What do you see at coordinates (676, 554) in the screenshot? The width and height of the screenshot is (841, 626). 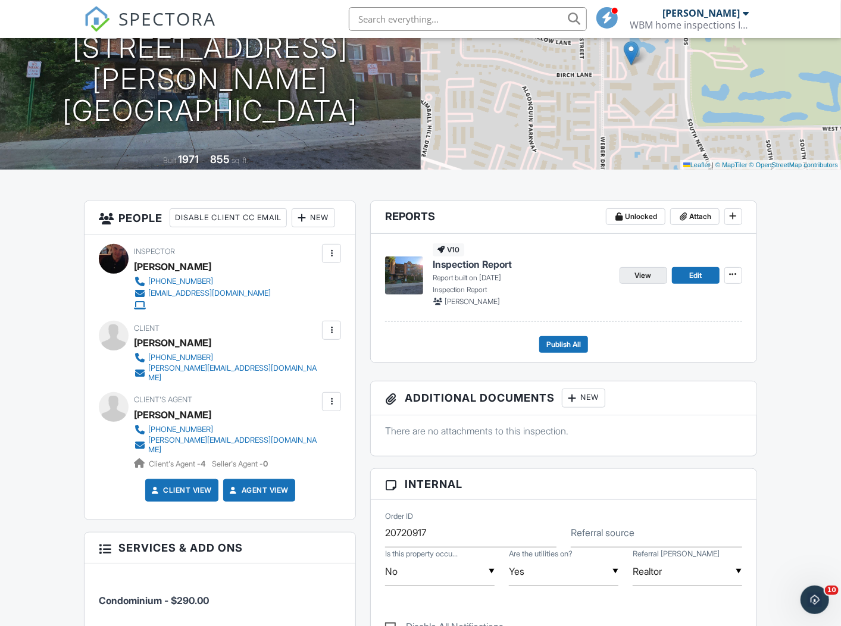 I see `label: Referral Sorce` at bounding box center [676, 554].